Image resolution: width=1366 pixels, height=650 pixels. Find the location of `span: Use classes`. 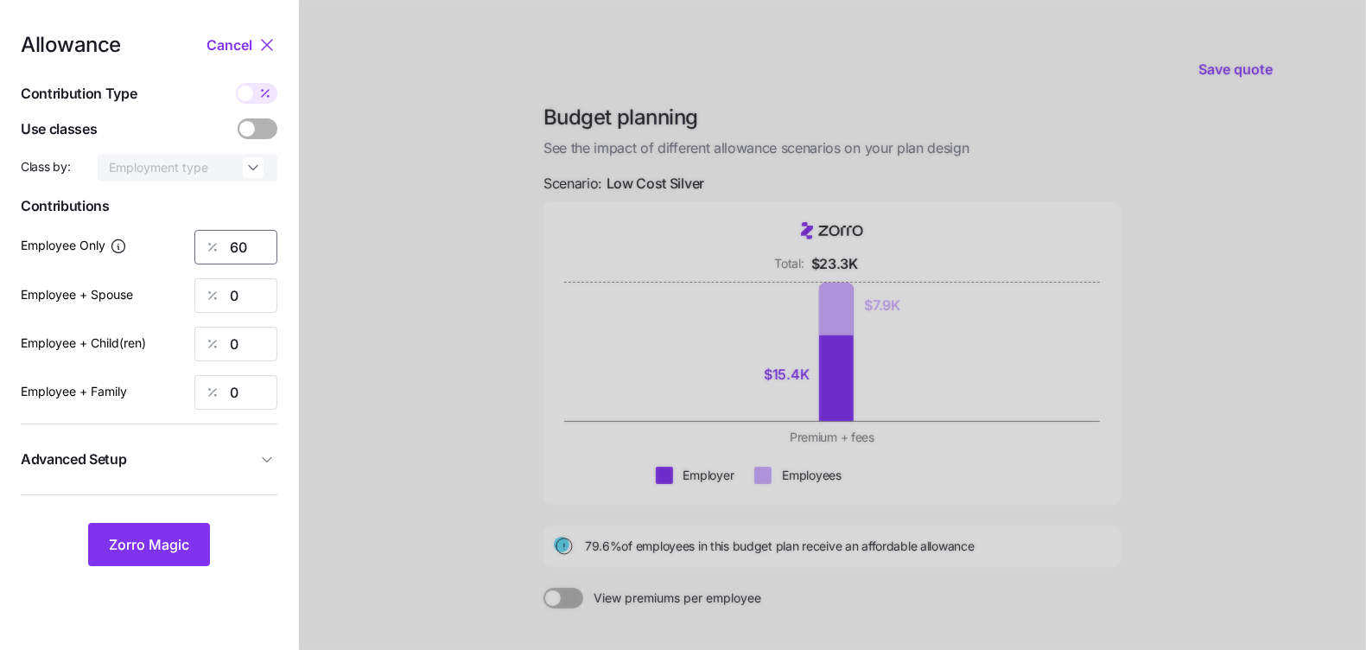

span: Use classes is located at coordinates (59, 129).